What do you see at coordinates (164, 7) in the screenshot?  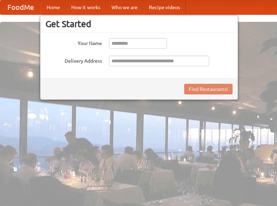 I see `a: Recipe videos` at bounding box center [164, 7].